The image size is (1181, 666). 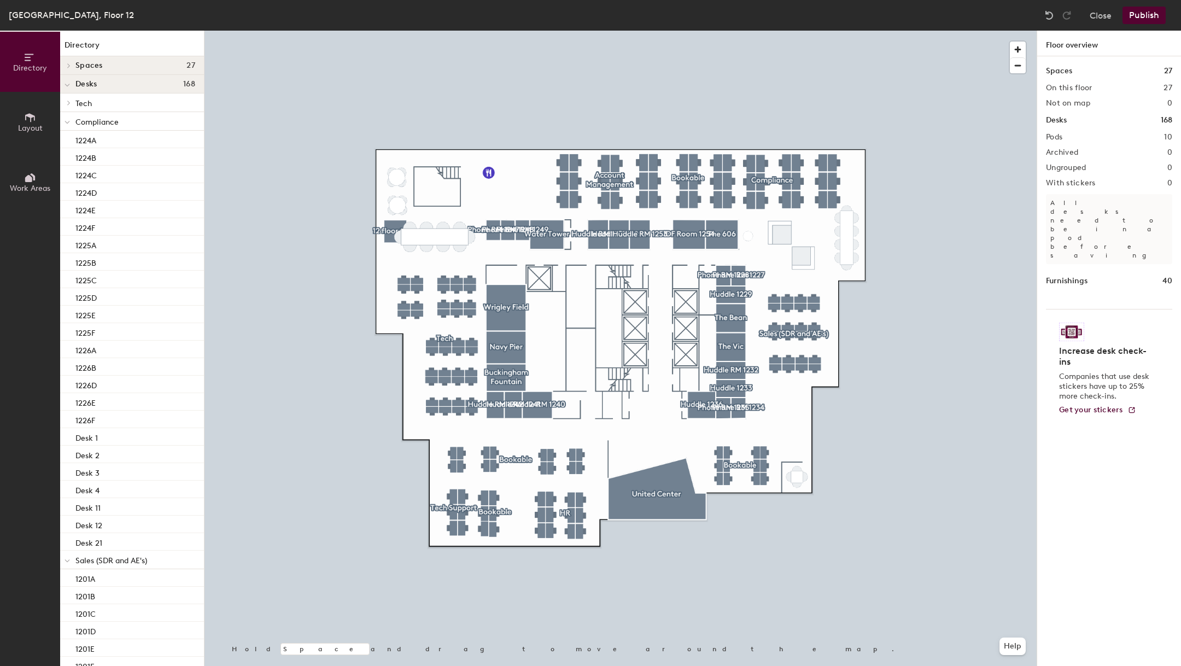 I want to click on h2: Ungrouped, so click(x=1066, y=168).